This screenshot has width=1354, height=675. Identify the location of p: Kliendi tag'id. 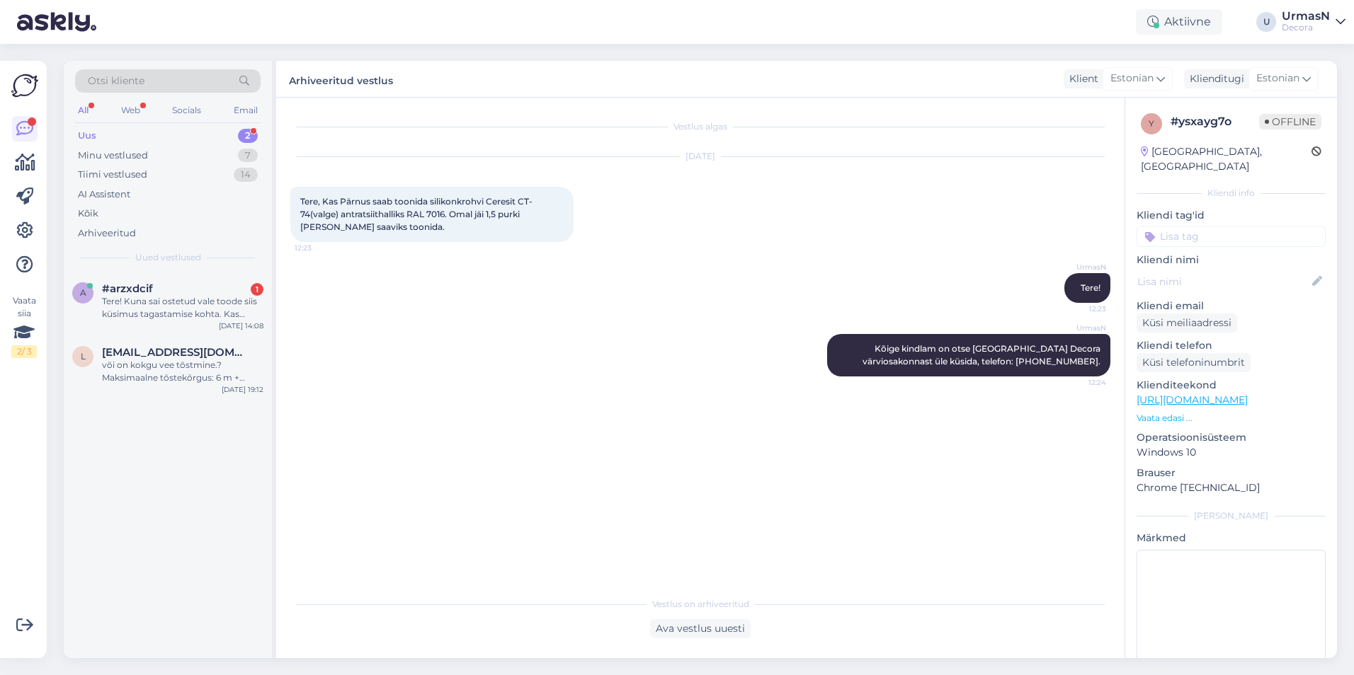
(1231, 215).